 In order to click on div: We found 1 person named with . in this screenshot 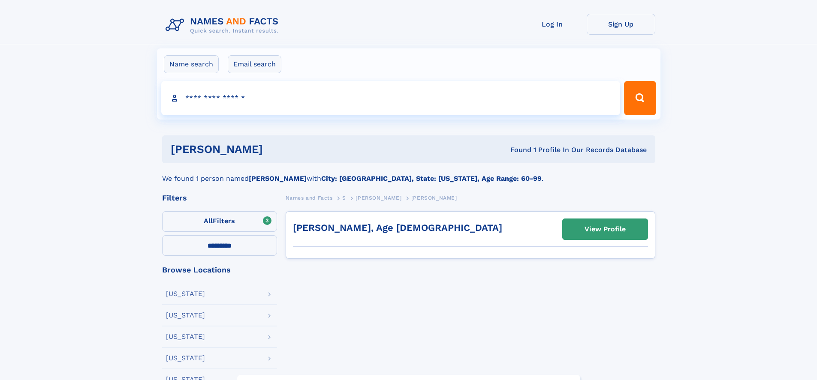, I will do `click(409, 174)`.